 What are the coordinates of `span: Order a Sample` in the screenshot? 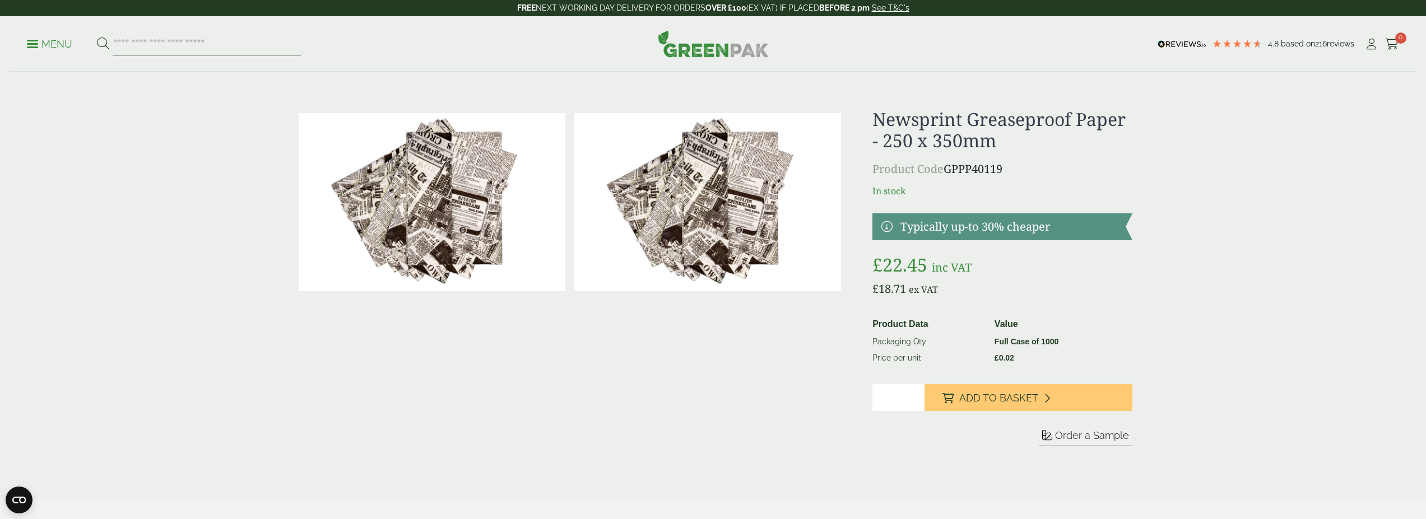 It's located at (1092, 435).